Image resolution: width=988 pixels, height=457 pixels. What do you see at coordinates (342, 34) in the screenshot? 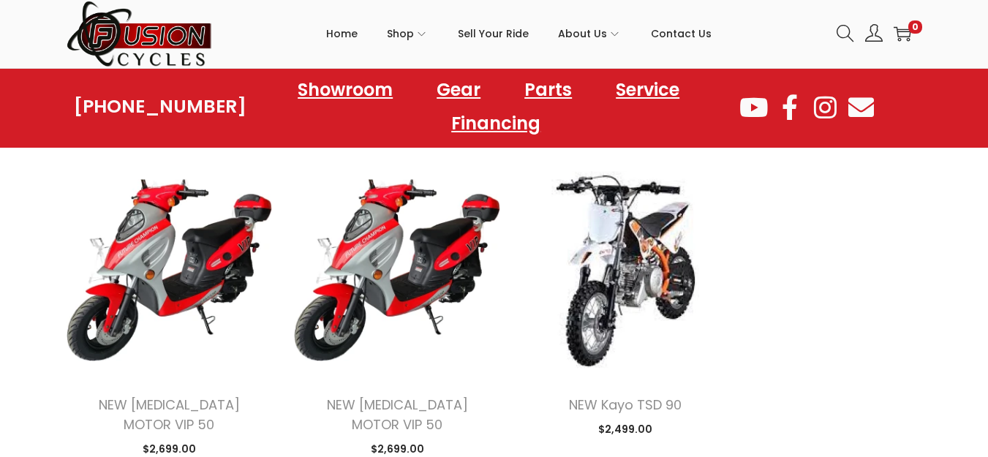
I see `a: Home` at bounding box center [342, 34].